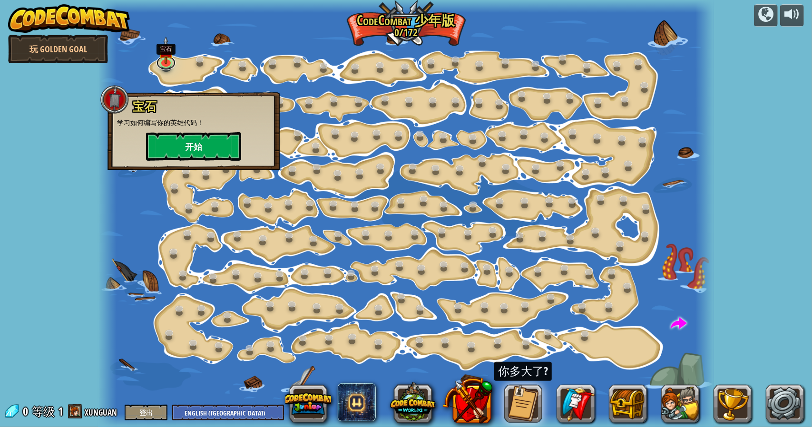 This screenshot has height=427, width=812. Describe the element at coordinates (27, 411) in the screenshot. I see `span: 0` at that location.